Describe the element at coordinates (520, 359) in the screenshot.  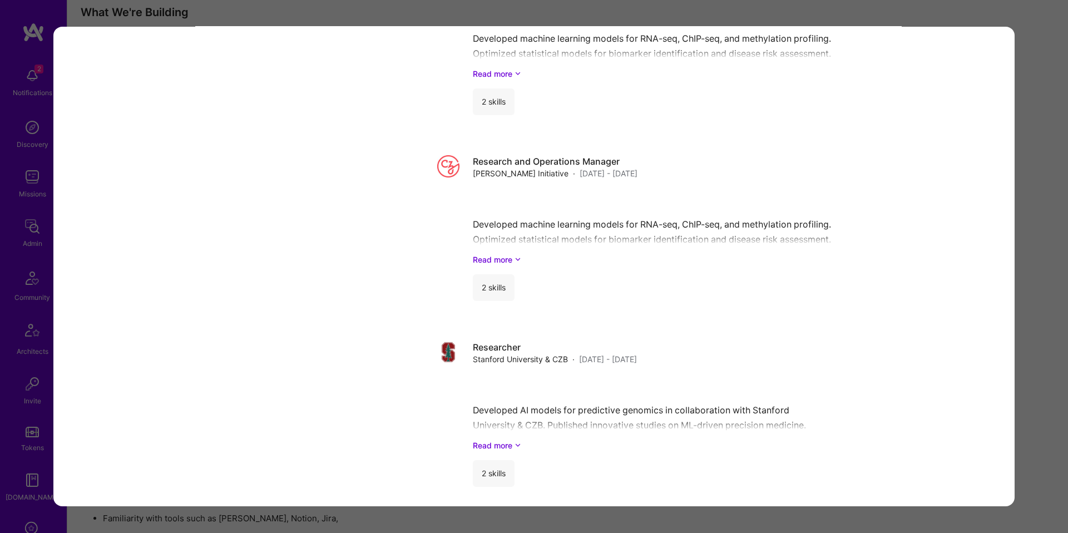
I see `span: Stanford University & CZB` at that location.